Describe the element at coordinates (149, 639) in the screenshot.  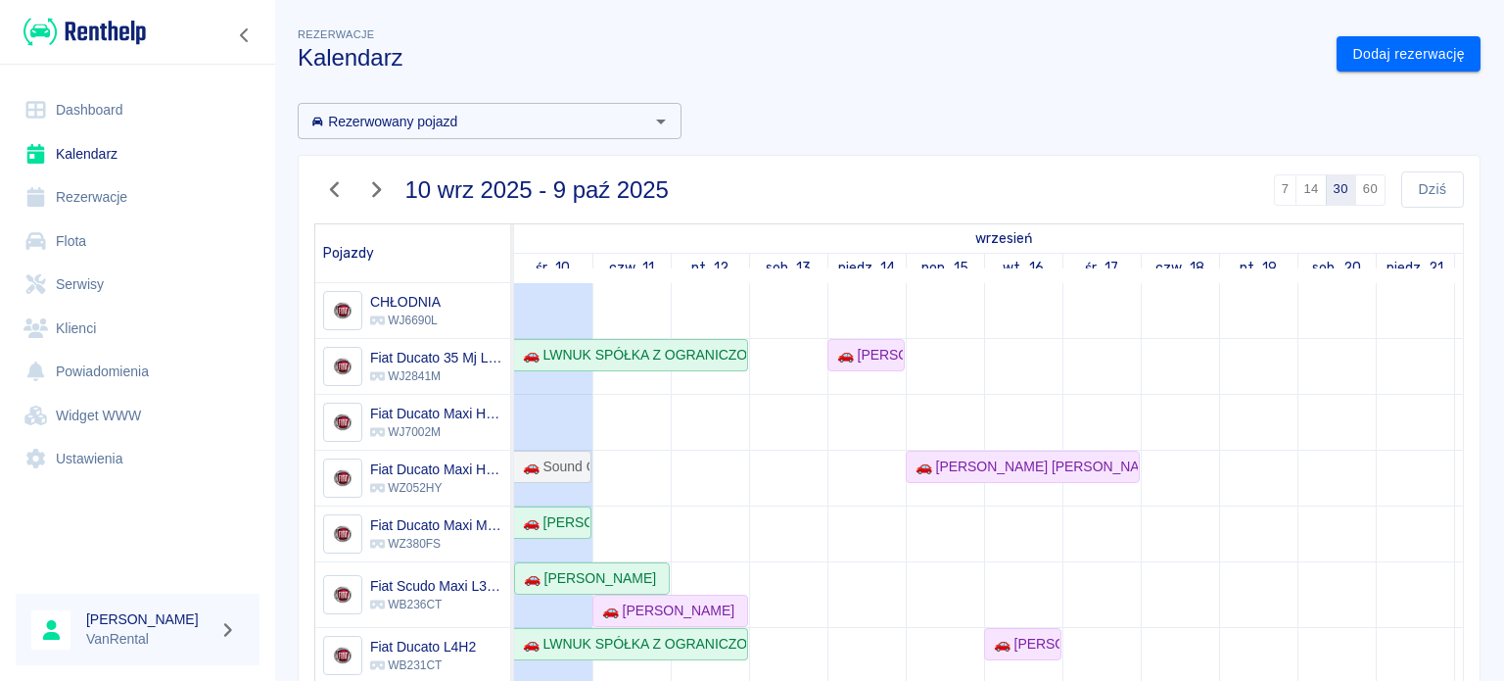
I see `p: VanRental` at that location.